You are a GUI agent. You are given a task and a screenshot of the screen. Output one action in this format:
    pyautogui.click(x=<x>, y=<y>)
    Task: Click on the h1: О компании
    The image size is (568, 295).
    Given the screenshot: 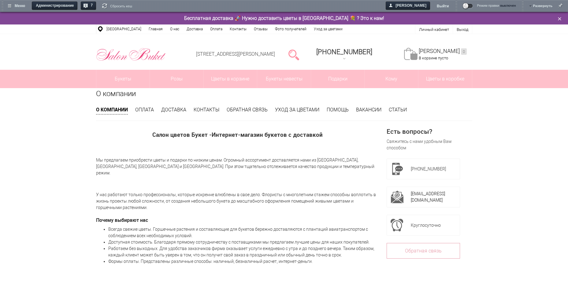 What is the action you would take?
    pyautogui.click(x=284, y=94)
    